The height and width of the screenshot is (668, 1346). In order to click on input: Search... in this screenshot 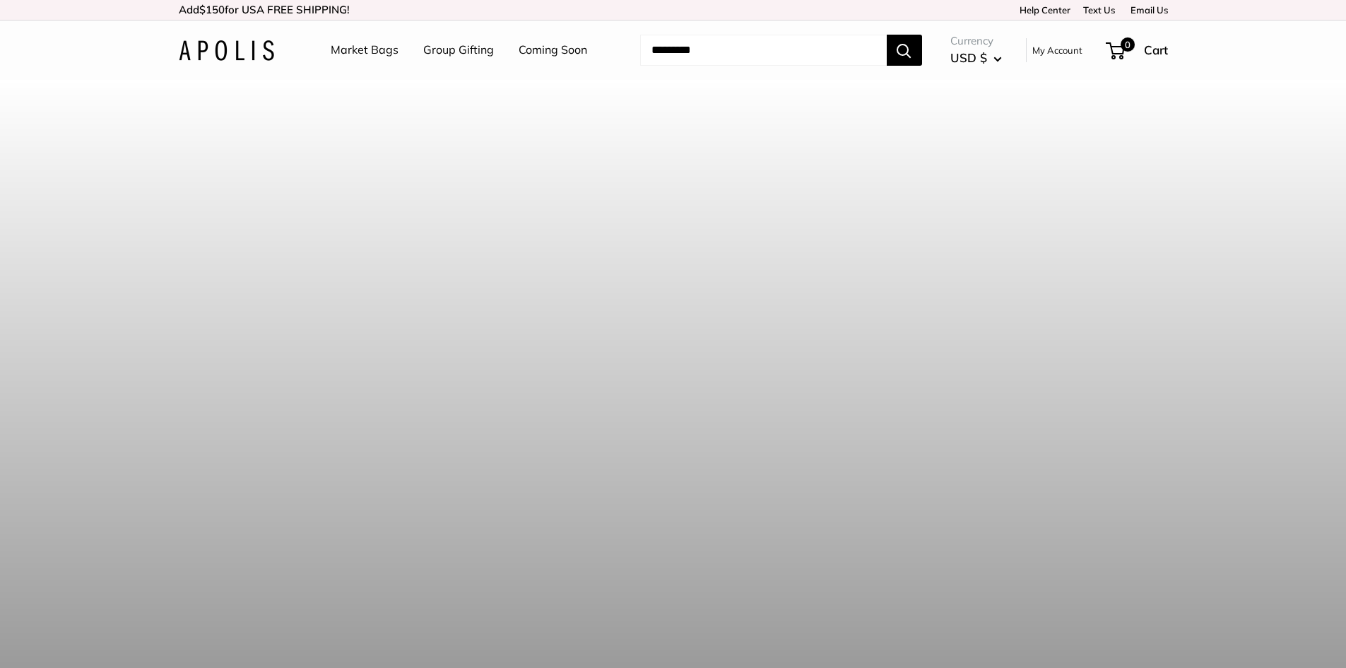, I will do `click(763, 50)`.